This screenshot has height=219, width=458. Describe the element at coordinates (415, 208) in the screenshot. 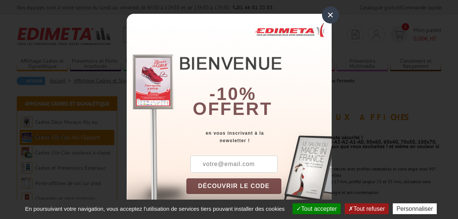

I see `button: Personnaliser (fenêtre modale)` at that location.